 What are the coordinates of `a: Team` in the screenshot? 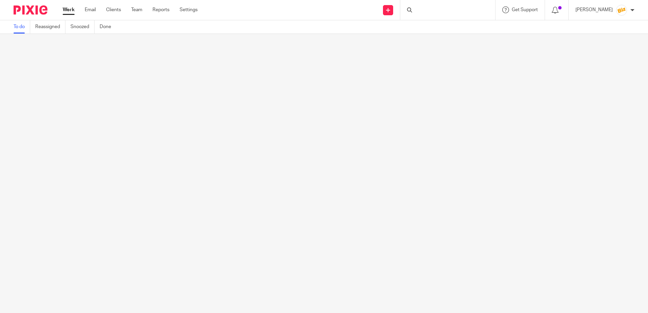 It's located at (137, 10).